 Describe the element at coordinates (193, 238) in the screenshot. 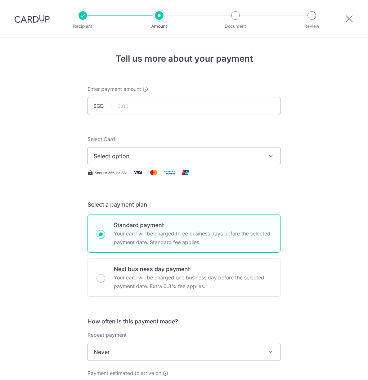

I see `p: Your card will be charged three business days before the selected payment date. Standard fee appl...` at that location.